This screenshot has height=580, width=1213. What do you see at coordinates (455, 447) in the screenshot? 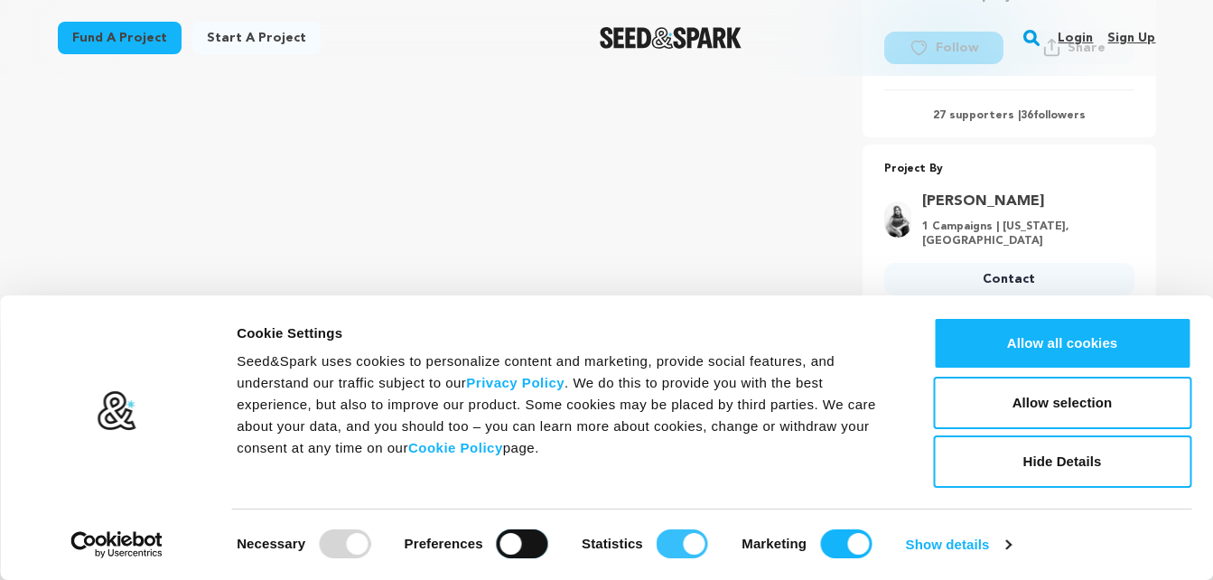
I see `a: Cookie Policy` at bounding box center [455, 447].